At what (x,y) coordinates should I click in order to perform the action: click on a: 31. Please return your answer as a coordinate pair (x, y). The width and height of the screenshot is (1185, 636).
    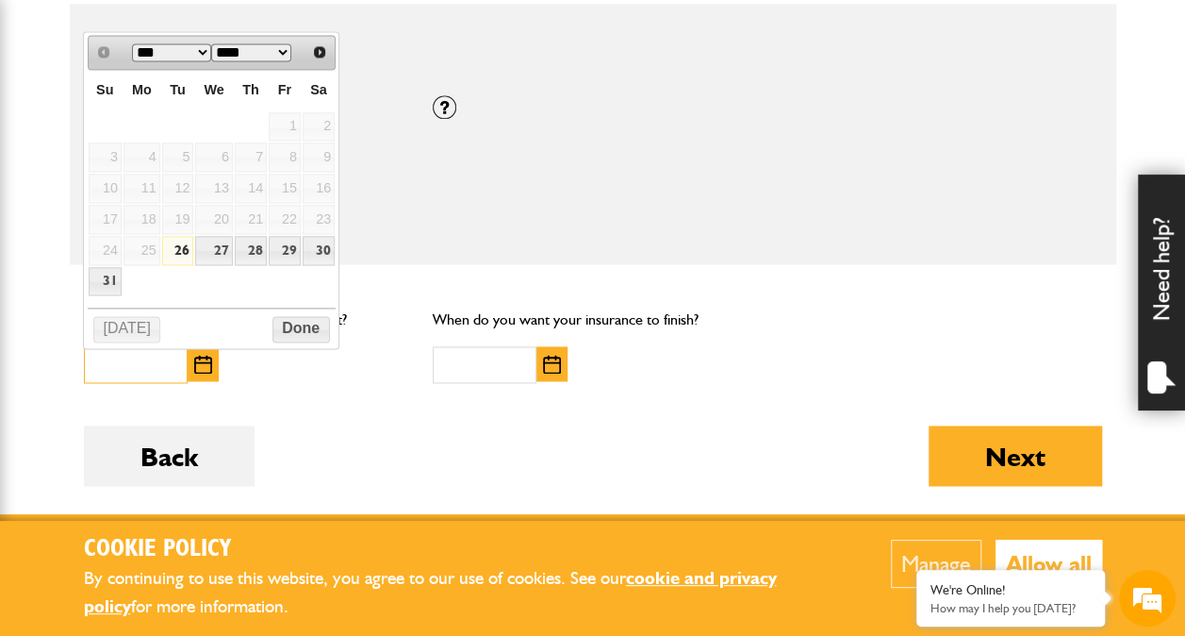
    Looking at the image, I should click on (105, 281).